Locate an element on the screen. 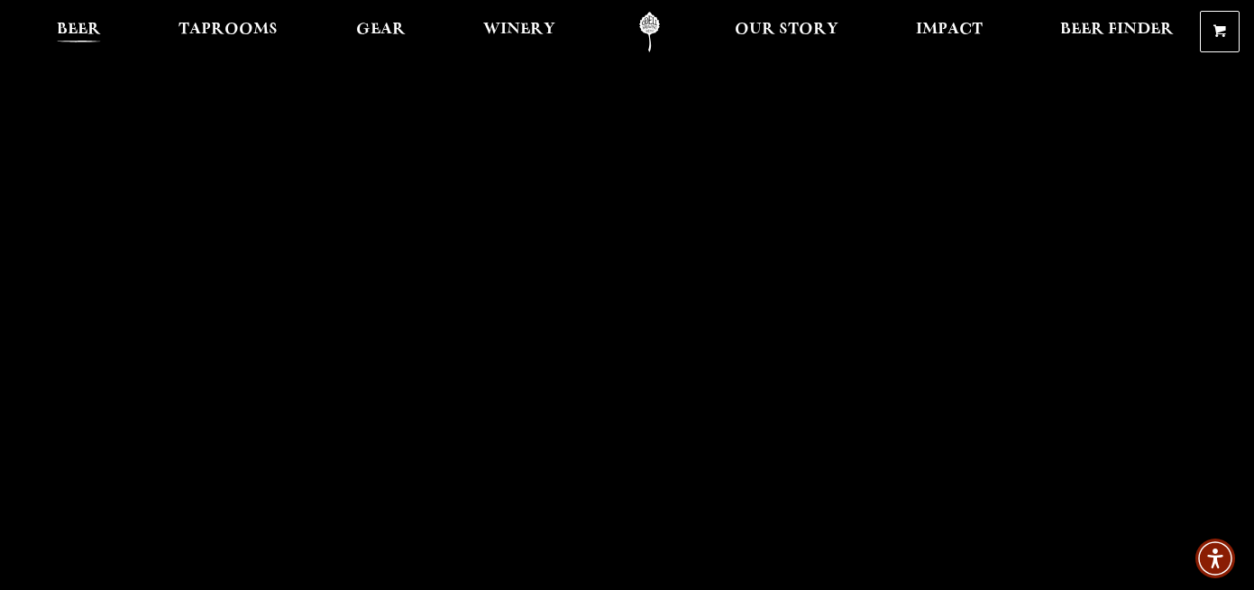 The height and width of the screenshot is (590, 1254). a: Gear is located at coordinates (380, 32).